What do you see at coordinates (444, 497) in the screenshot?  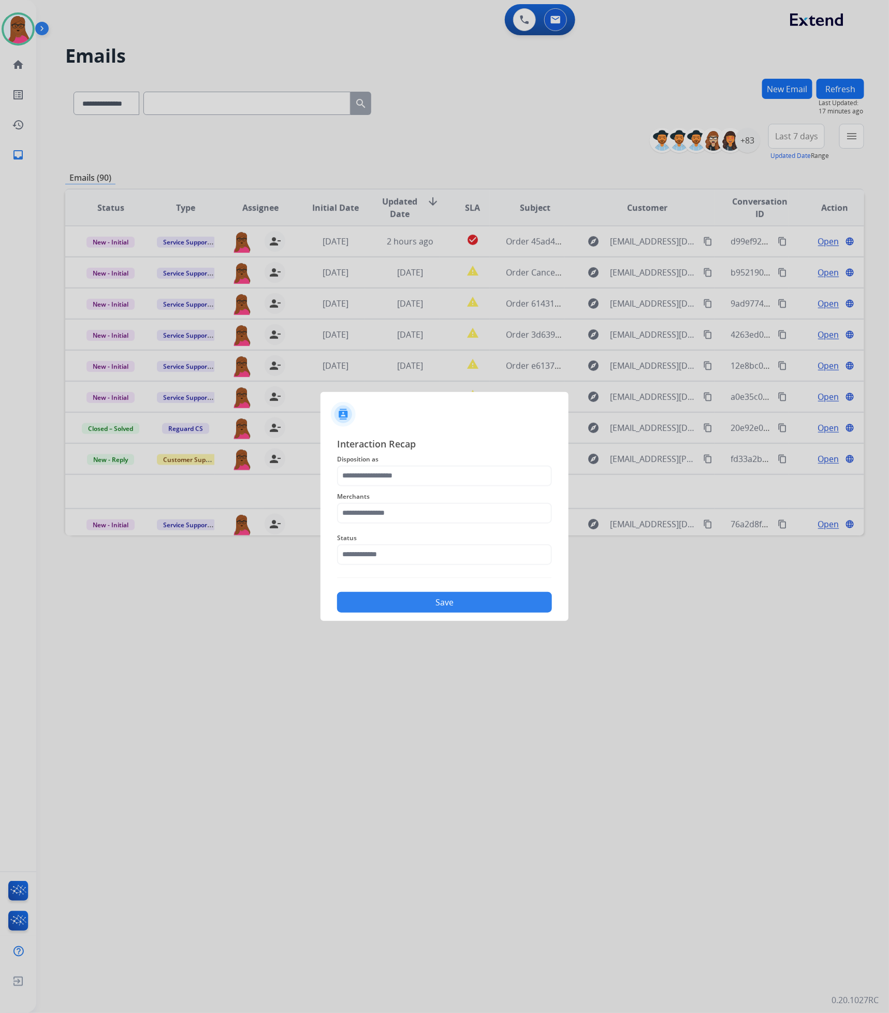 I see `span: Merchants` at bounding box center [444, 497].